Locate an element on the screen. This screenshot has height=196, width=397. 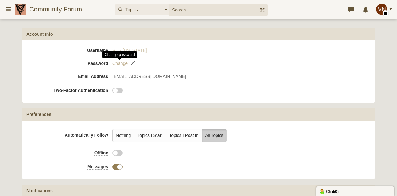
span: Community Forum is located at coordinates (58, 9).